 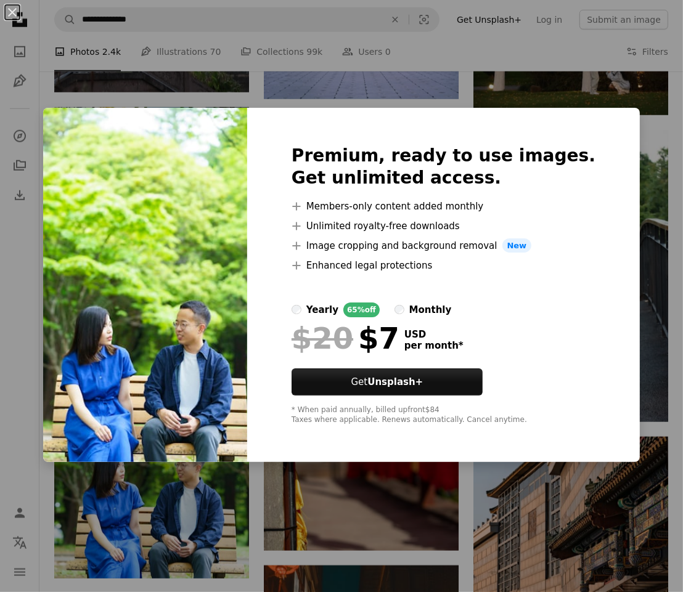 What do you see at coordinates (443, 266) in the screenshot?
I see `li: Enhanced legal protections` at bounding box center [443, 266].